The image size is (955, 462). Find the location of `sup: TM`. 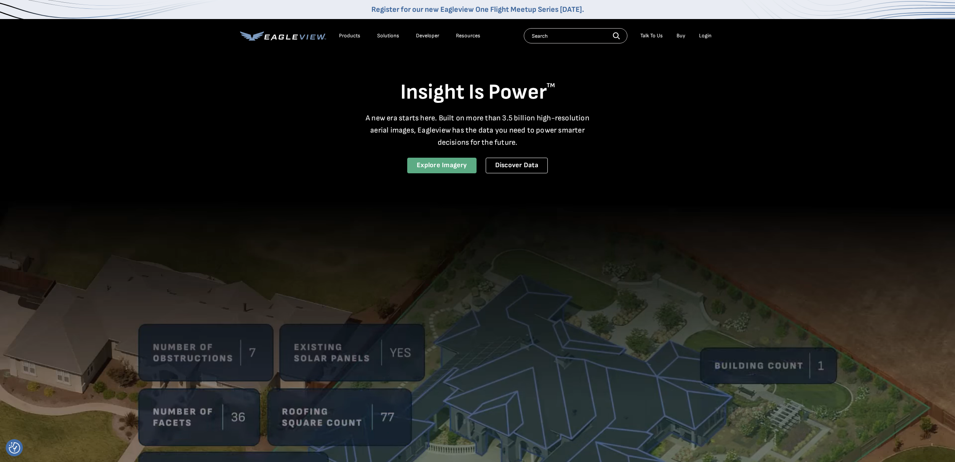

sup: TM is located at coordinates (551, 85).